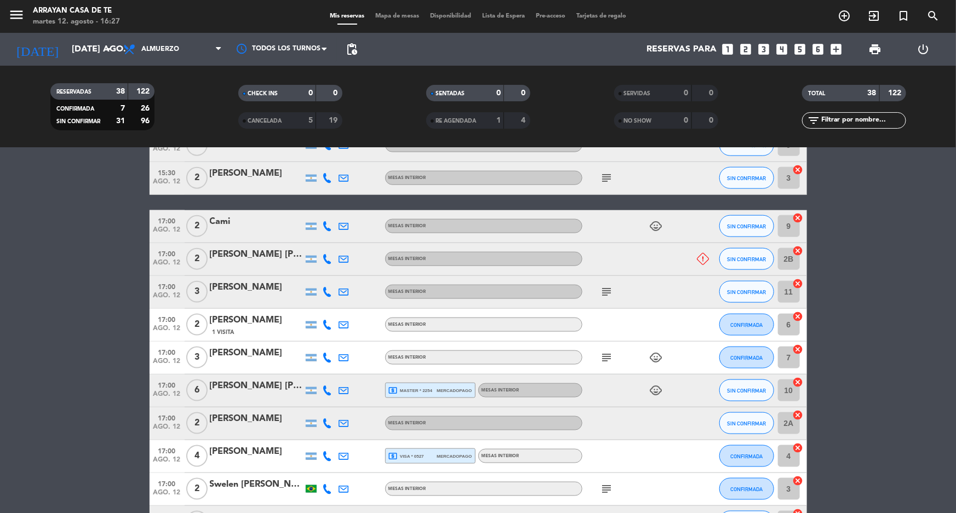  Describe the element at coordinates (895, 93) in the screenshot. I see `strong: 122` at that location.